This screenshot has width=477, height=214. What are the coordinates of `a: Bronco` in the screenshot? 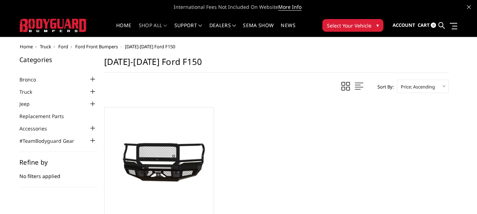 It's located at (32, 79).